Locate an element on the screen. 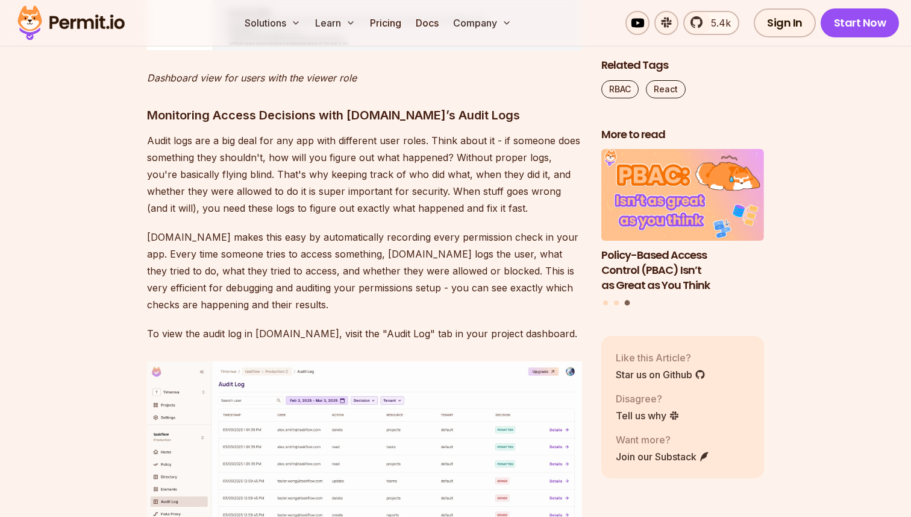  button: Go to slide 2 is located at coordinates (617, 303).